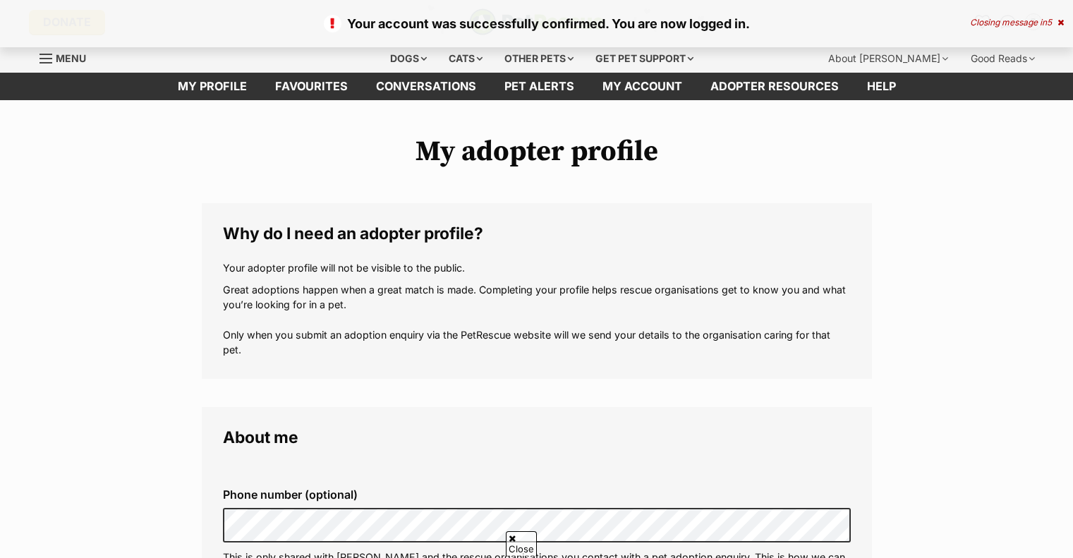 This screenshot has height=558, width=1073. What do you see at coordinates (774, 86) in the screenshot?
I see `a: Adopter resources` at bounding box center [774, 86].